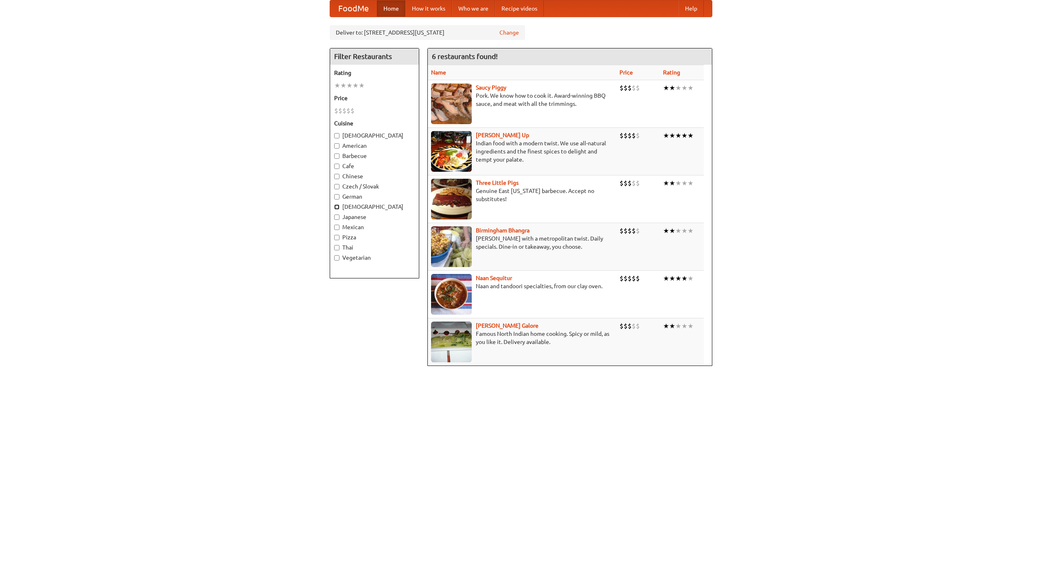 This screenshot has width=1042, height=576. What do you see at coordinates (451, 151) in the screenshot?
I see `img: curryup.jpg` at bounding box center [451, 151].